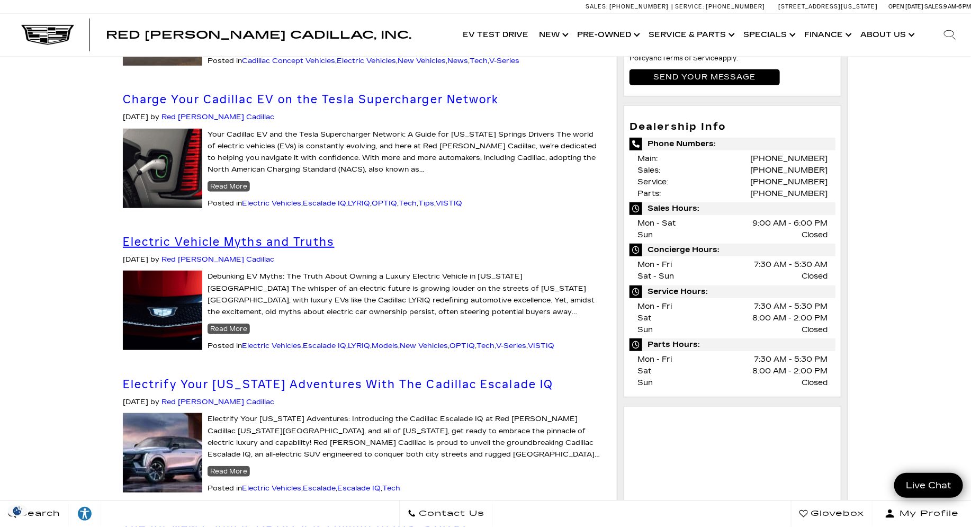 The width and height of the screenshot is (971, 527). I want to click on span: Contact Us, so click(450, 513).